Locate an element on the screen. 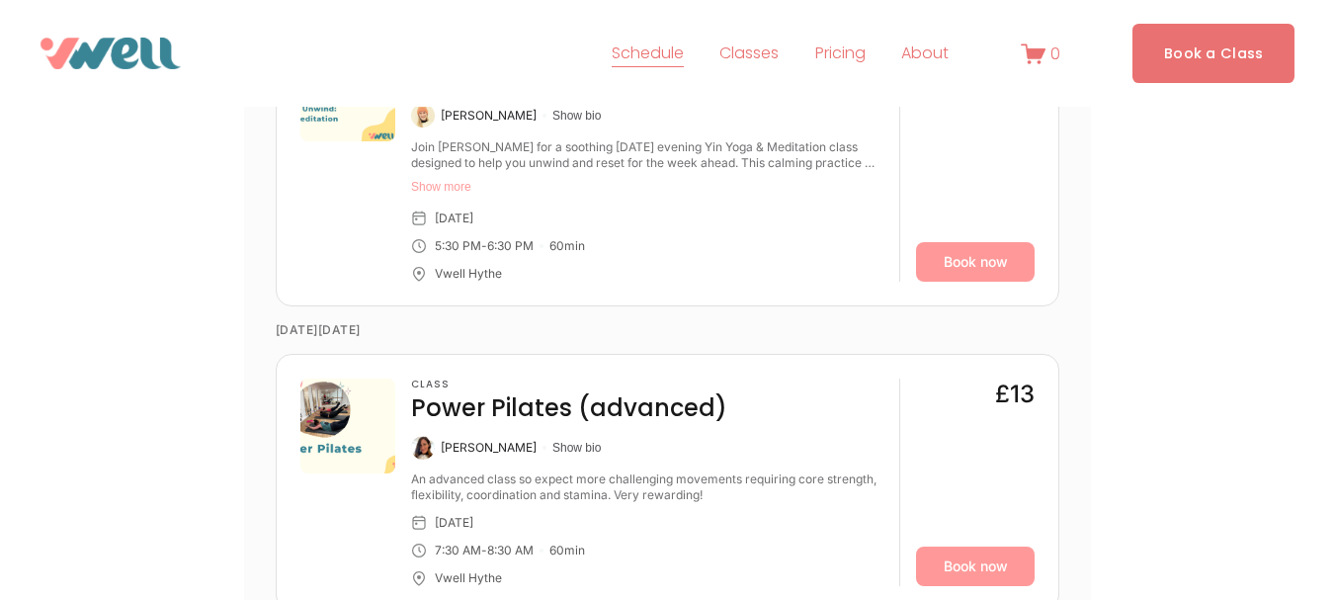 The height and width of the screenshot is (600, 1335). img: Kate Arnold is located at coordinates (423, 448).